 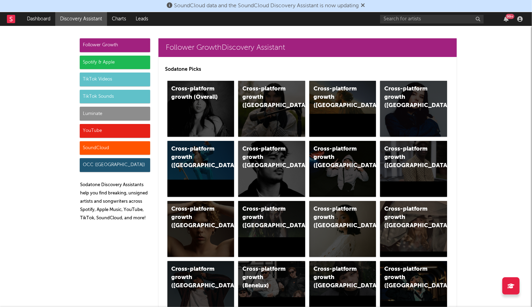 What do you see at coordinates (115, 148) in the screenshot?
I see `div: SoundCloud` at bounding box center [115, 148].